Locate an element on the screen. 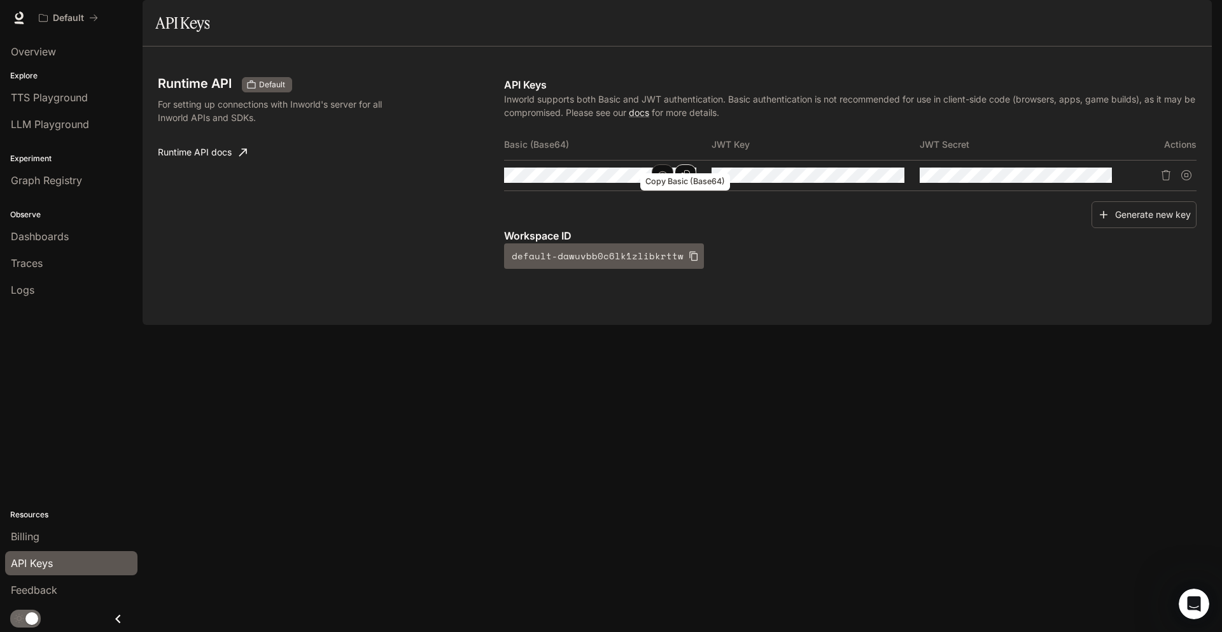 Image resolution: width=1222 pixels, height=632 pixels. button: All workspaces is located at coordinates (68, 18).